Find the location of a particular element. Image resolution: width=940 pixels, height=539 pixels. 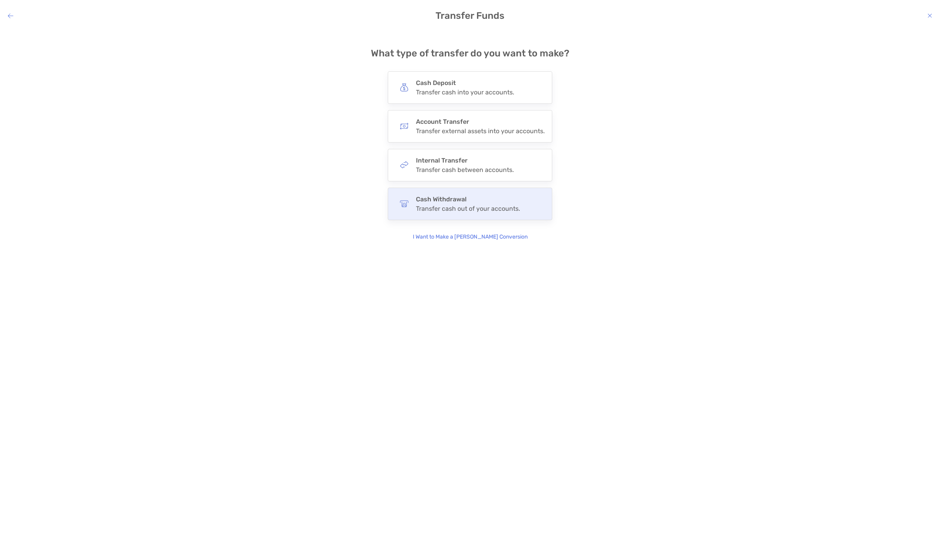

div: Transfer external assets into your accounts. is located at coordinates (480, 131).